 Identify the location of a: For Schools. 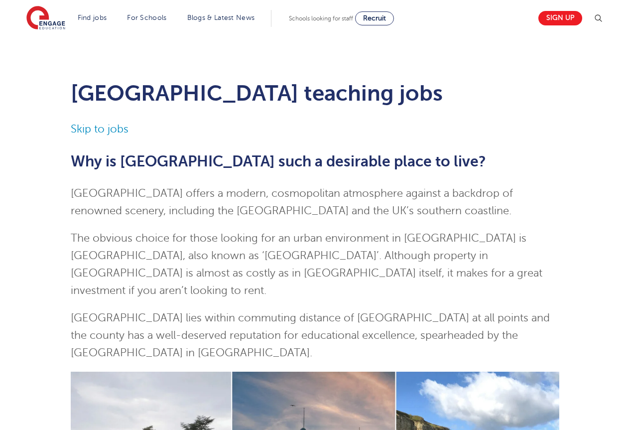
(146, 17).